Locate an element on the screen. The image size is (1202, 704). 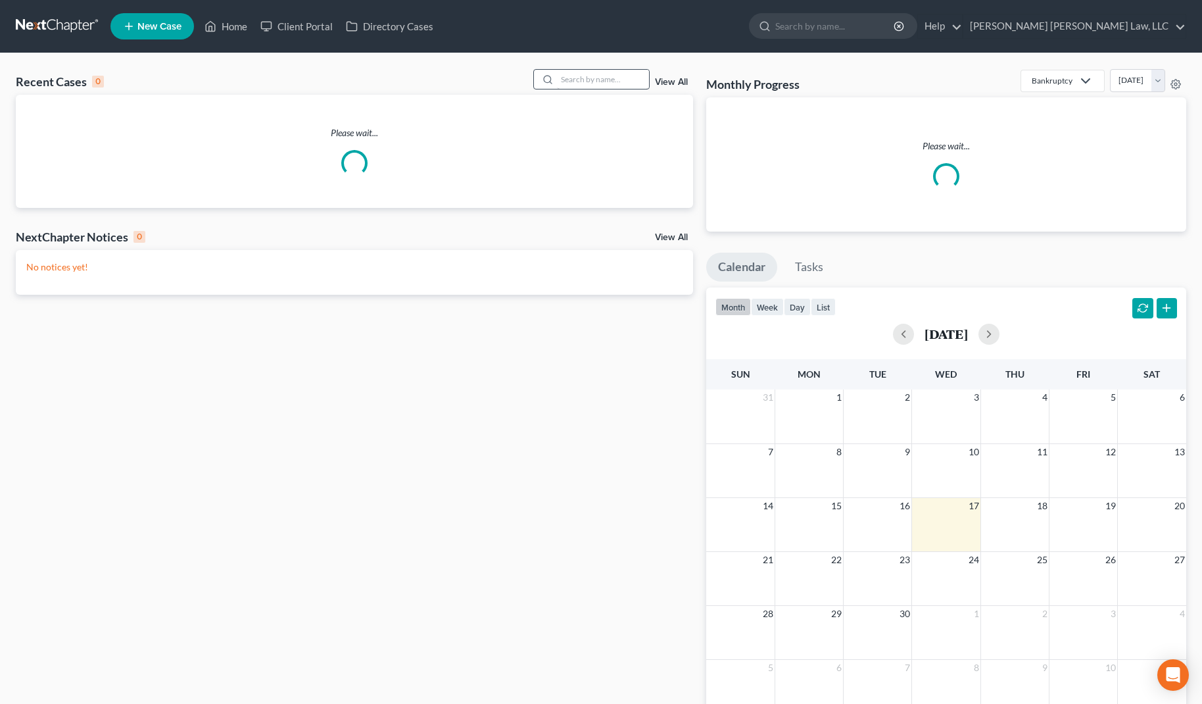
div: Recent Cases is located at coordinates (60, 82).